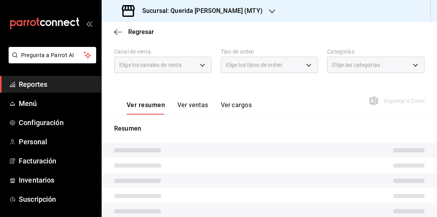 The image size is (437, 217). What do you see at coordinates (134, 32) in the screenshot?
I see `button: Regresar` at bounding box center [134, 32].